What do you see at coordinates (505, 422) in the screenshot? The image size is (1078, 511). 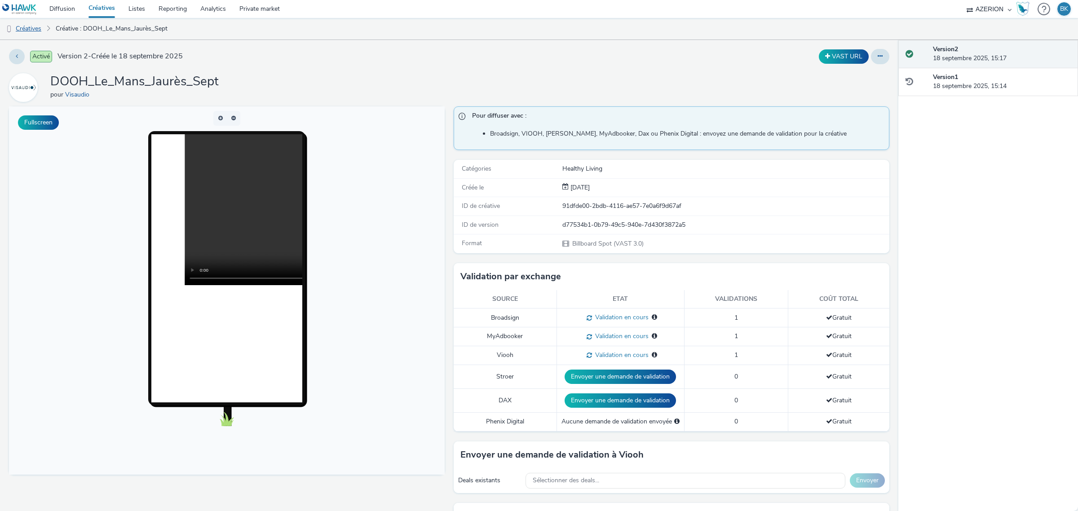 I see `td: Phenix Digital` at bounding box center [505, 422].